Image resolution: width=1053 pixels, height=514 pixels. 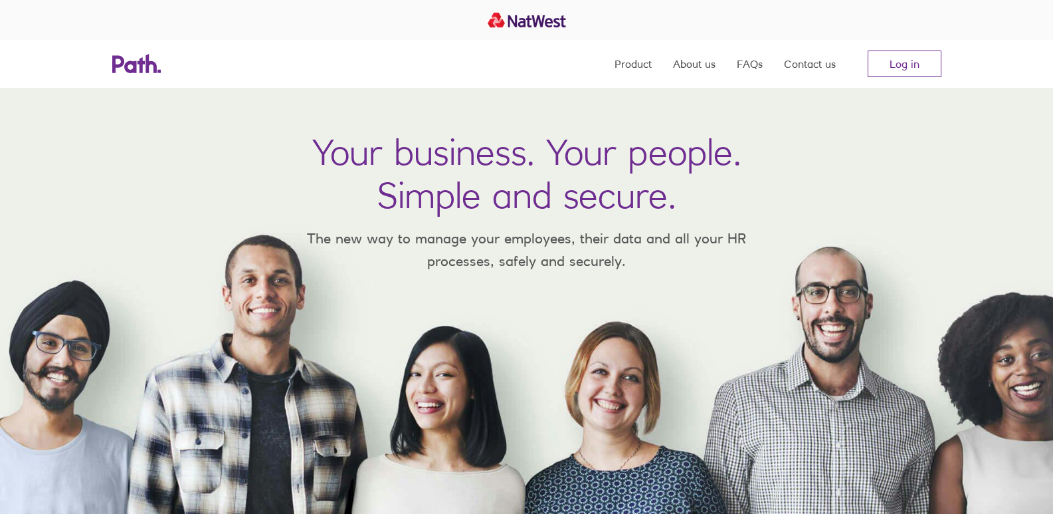 What do you see at coordinates (750, 64) in the screenshot?
I see `a: FAQs` at bounding box center [750, 64].